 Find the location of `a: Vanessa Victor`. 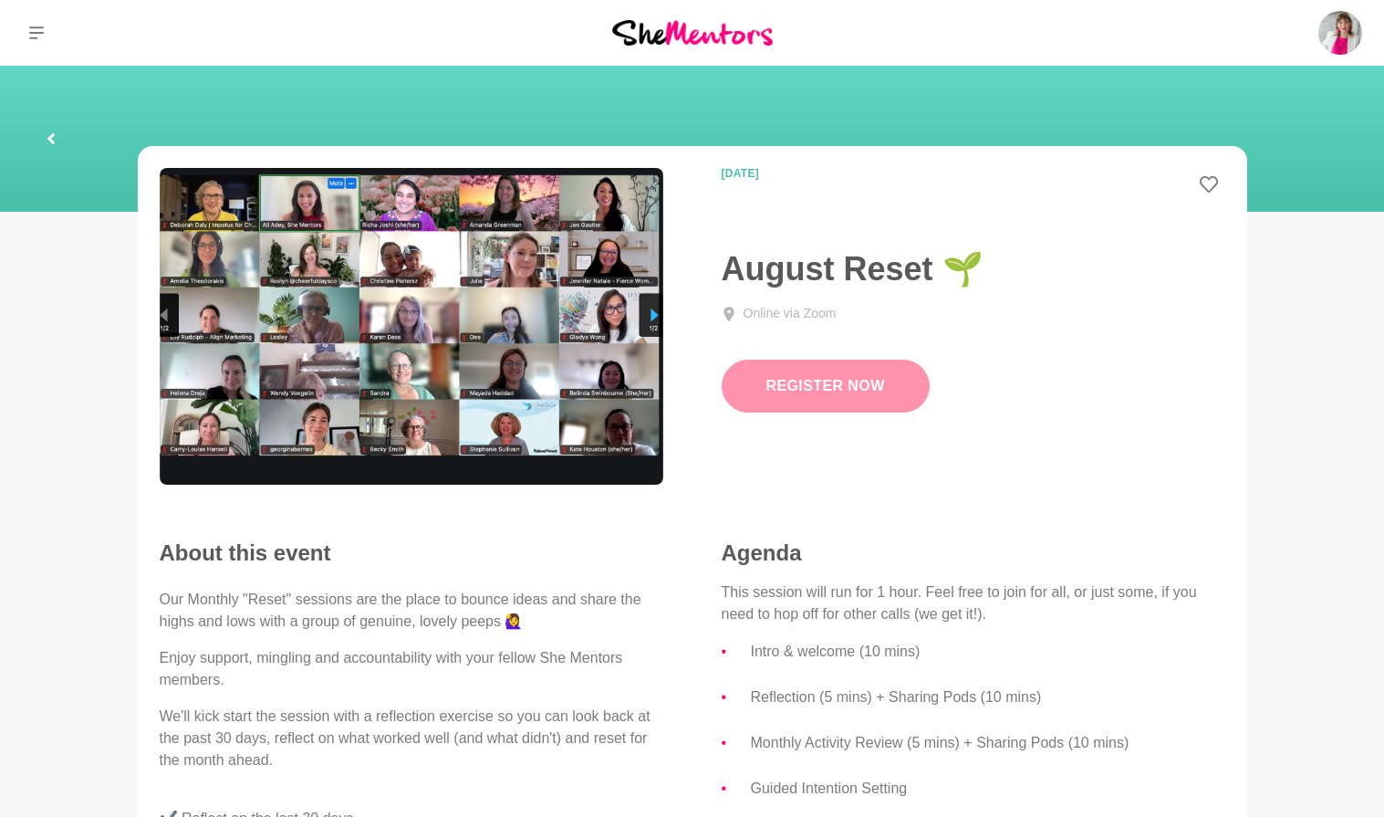

a: Vanessa Victor is located at coordinates (1340, 33).